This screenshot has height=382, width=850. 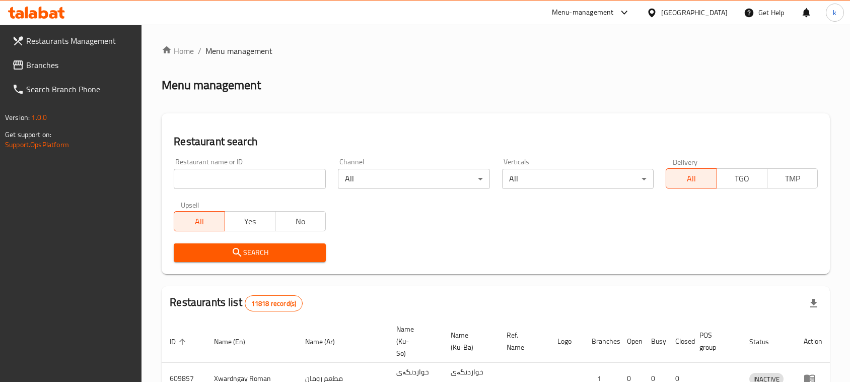 What do you see at coordinates (834, 13) in the screenshot?
I see `span: k` at bounding box center [834, 13].